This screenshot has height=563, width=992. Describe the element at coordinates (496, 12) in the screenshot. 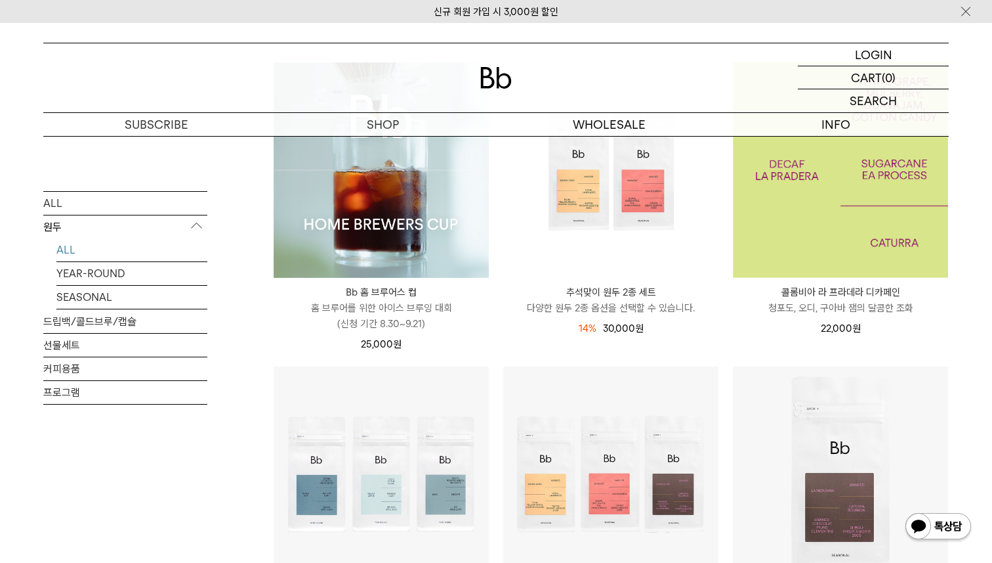

I see `a: 신규 회원 가입 시 3,000원 할인` at that location.